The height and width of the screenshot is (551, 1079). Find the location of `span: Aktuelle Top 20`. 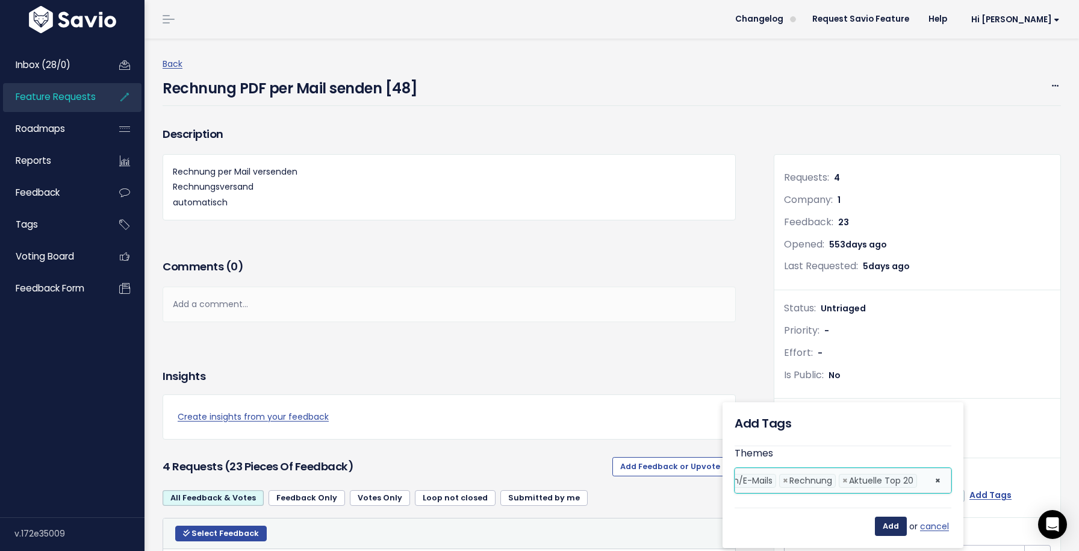

span: Aktuelle Top 20 is located at coordinates (881, 480).